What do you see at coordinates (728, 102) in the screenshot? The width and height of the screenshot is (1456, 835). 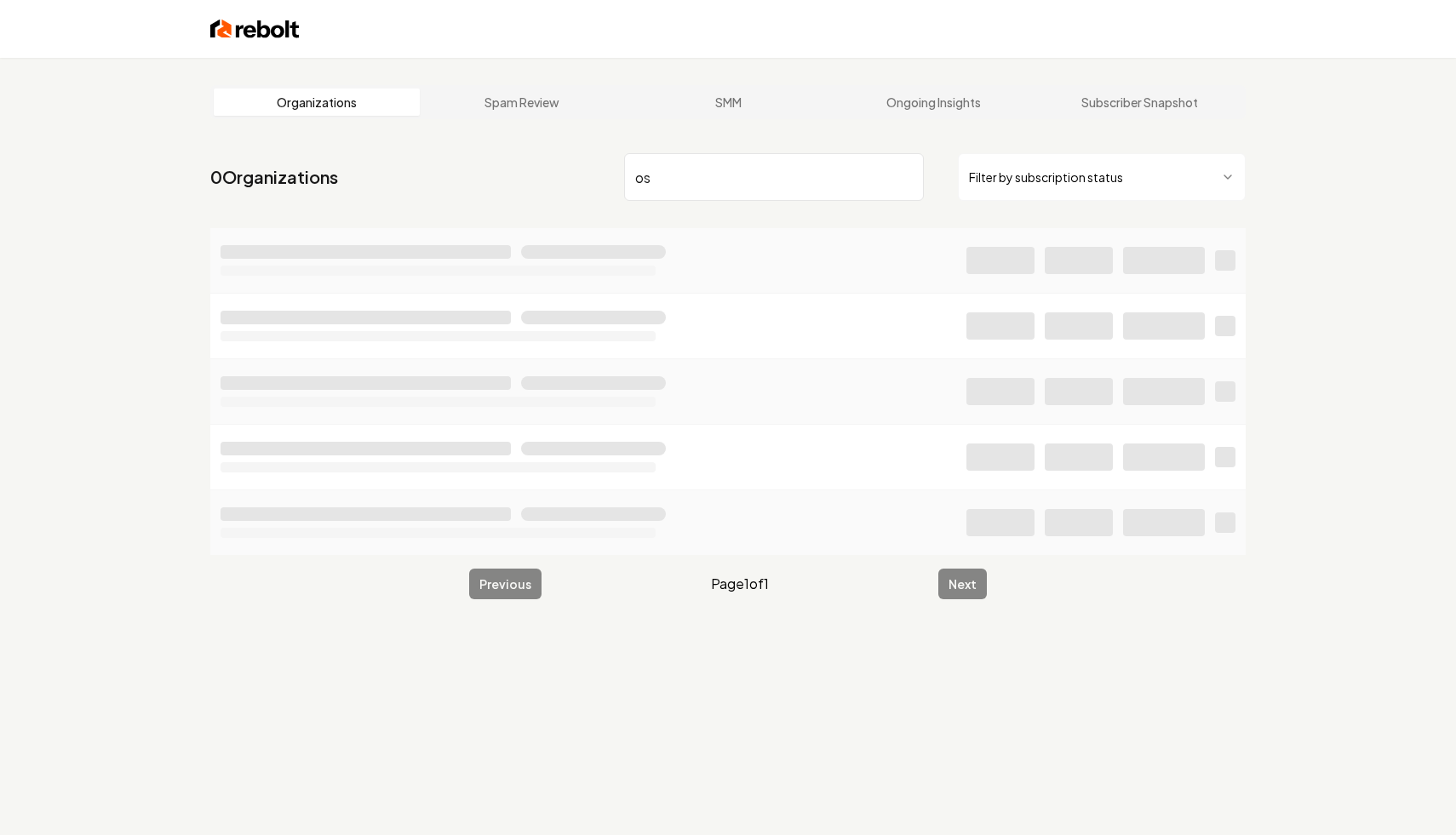 I see `a: SMM` at bounding box center [728, 102].